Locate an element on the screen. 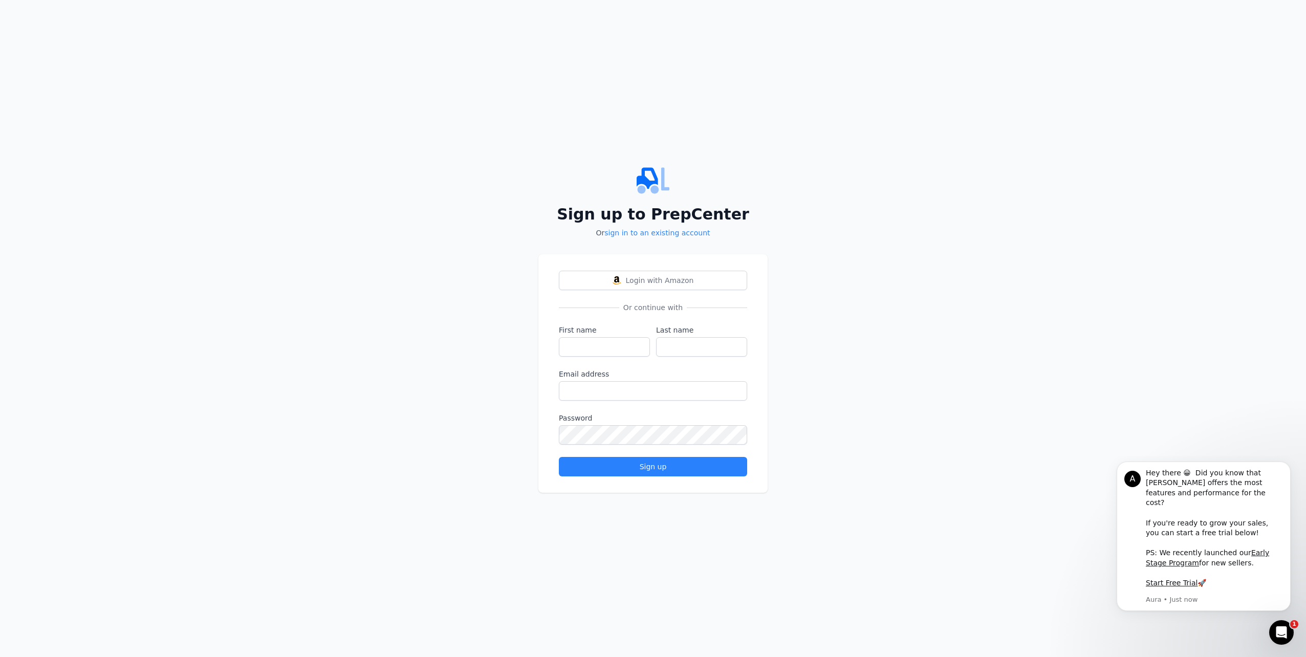  p: Message from Aura, sent Just now is located at coordinates (113, 144).